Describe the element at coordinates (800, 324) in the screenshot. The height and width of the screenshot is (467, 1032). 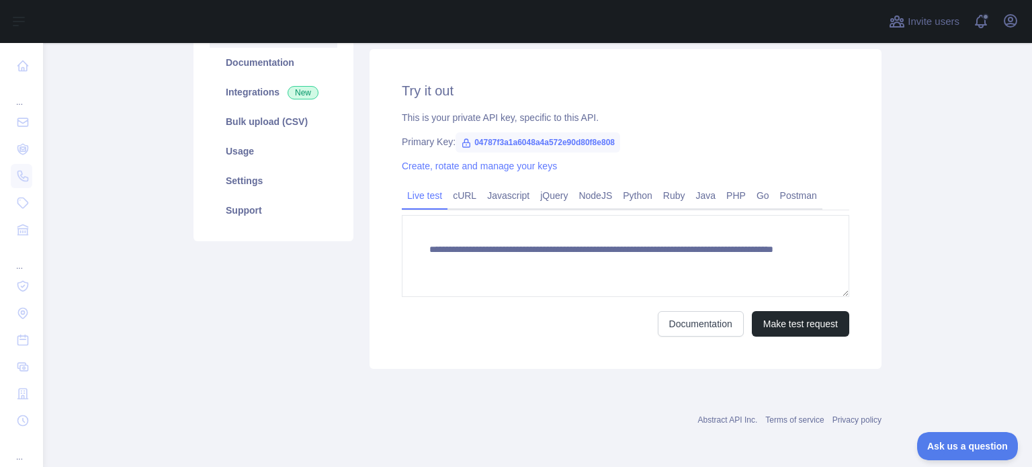
I see `button: Make test request` at that location.